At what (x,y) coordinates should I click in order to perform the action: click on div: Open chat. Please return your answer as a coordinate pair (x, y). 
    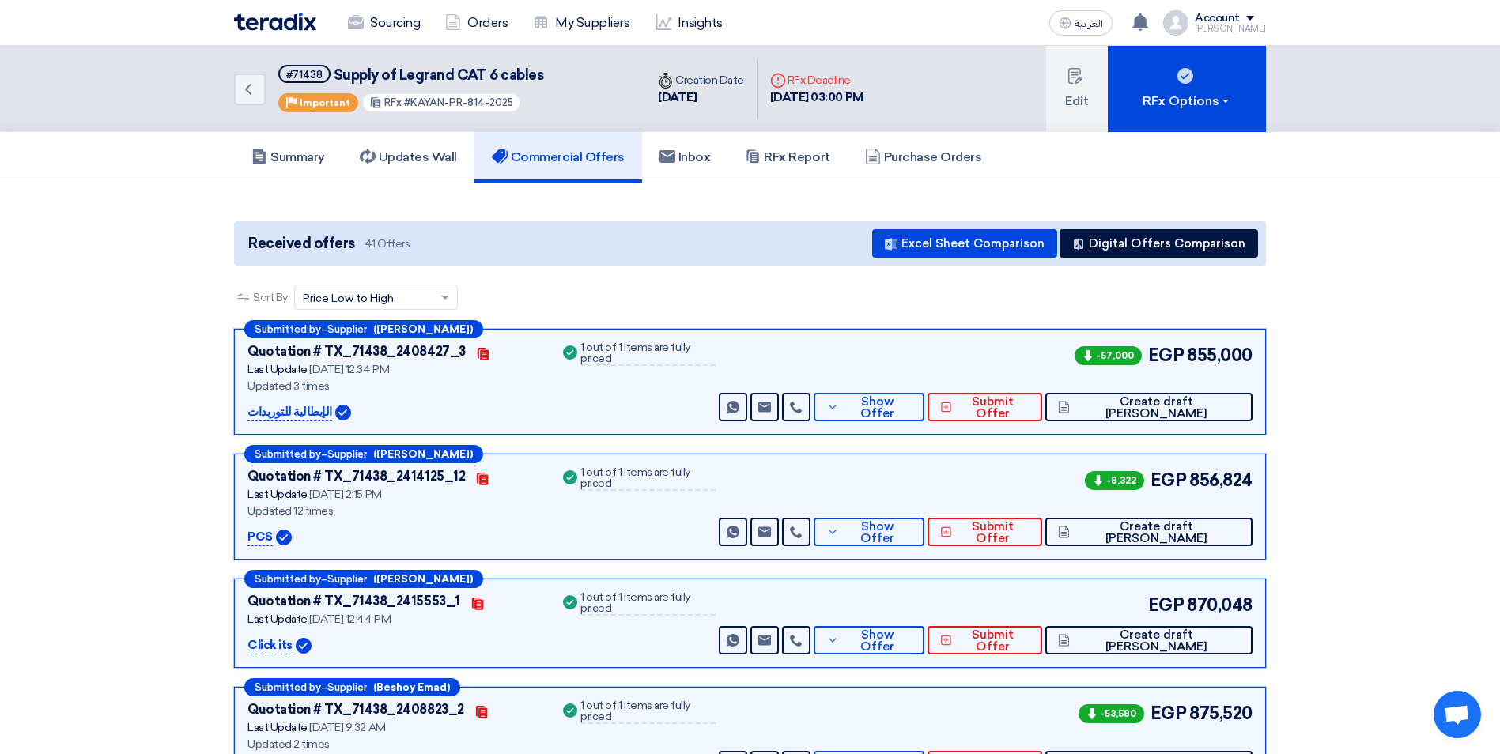
    Looking at the image, I should click on (1457, 715).